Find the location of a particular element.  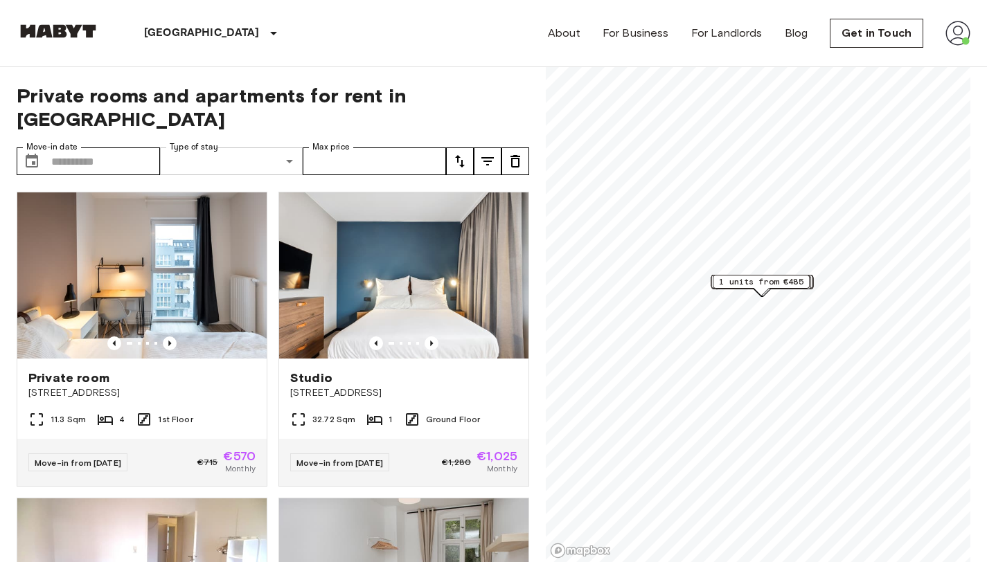

button: Choose date is located at coordinates (32, 161).